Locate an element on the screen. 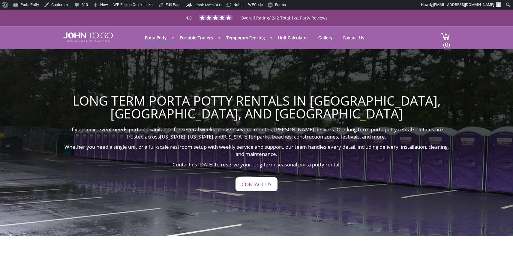  a: Unit Calculator is located at coordinates (293, 38).